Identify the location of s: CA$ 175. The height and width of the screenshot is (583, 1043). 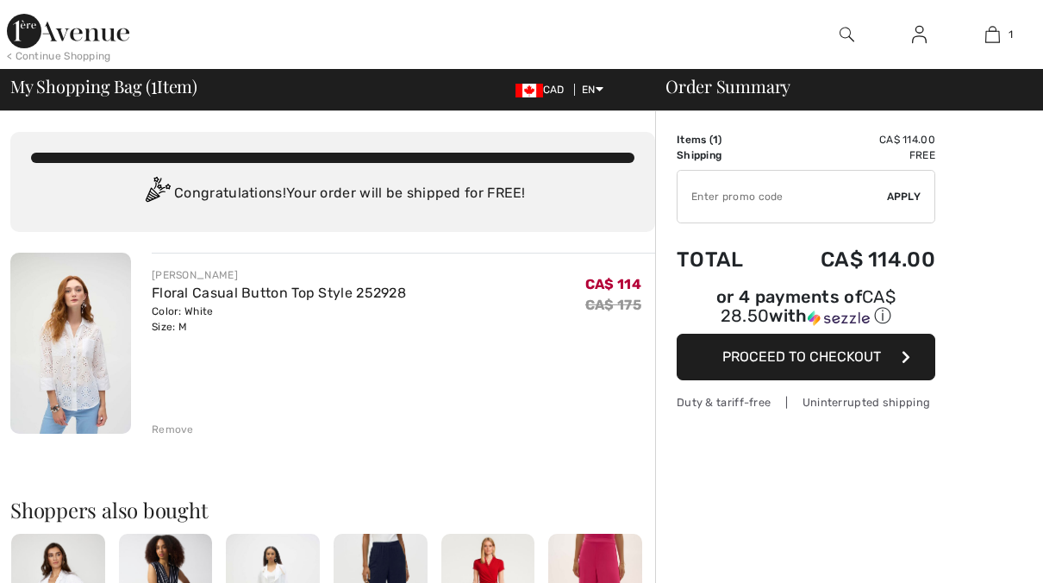
(613, 304).